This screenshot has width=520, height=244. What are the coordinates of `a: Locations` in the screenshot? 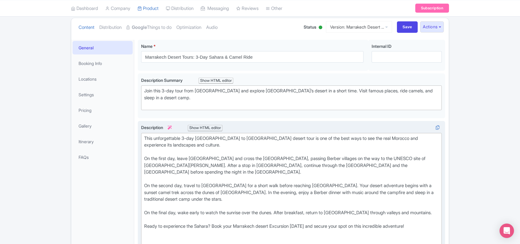 It's located at (103, 79).